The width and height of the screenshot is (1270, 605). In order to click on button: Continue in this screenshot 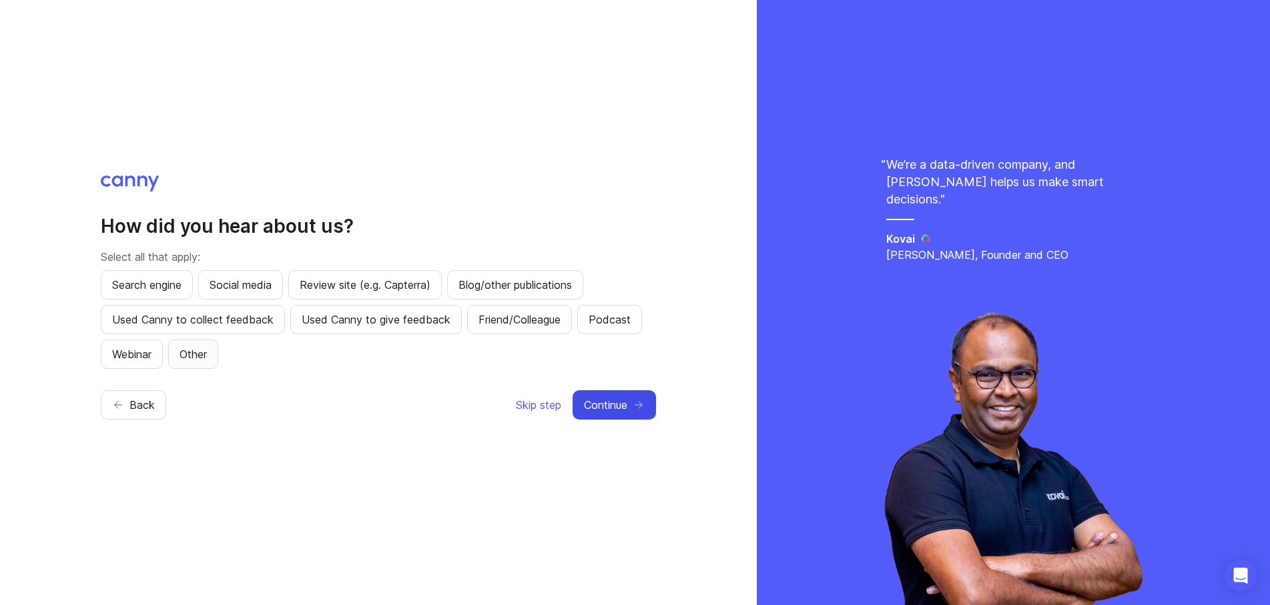, I will do `click(614, 405)`.